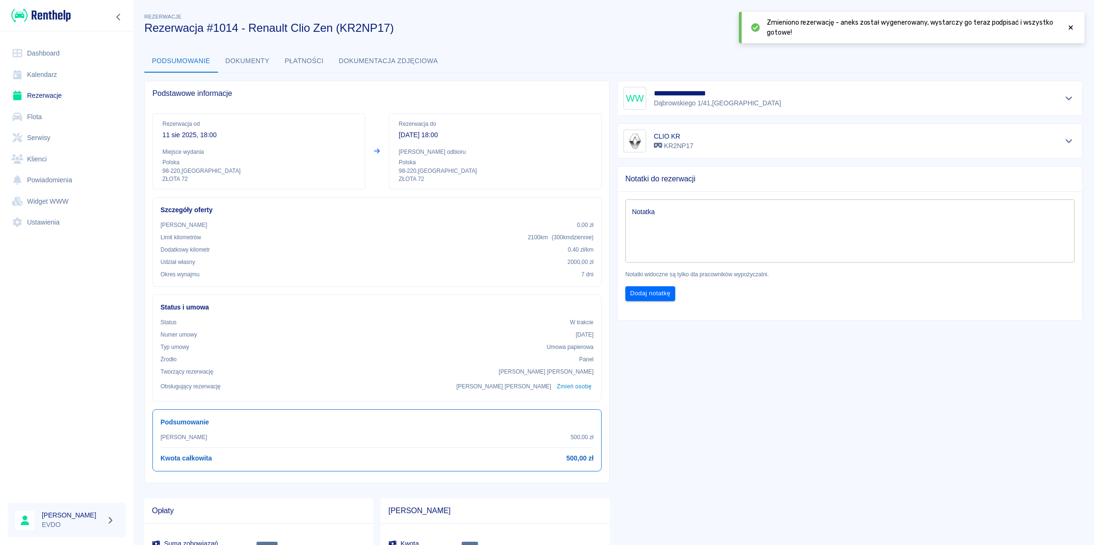 The image size is (1094, 545). Describe the element at coordinates (850, 179) in the screenshot. I see `span: Notatki do rezerwacji` at that location.